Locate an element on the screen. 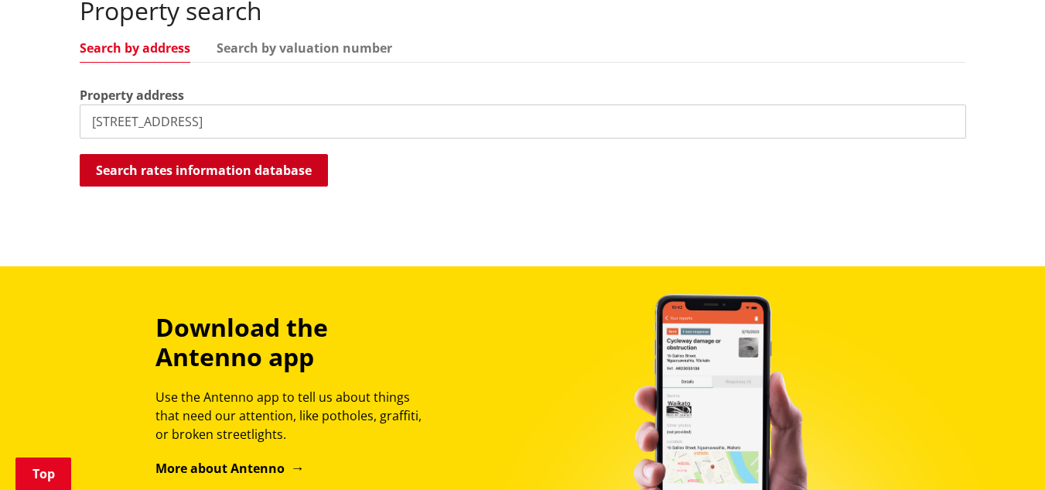  a: Search by address is located at coordinates (135, 48).